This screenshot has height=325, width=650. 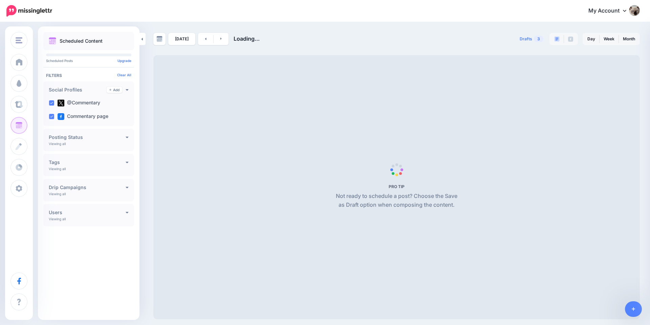 What do you see at coordinates (77, 90) in the screenshot?
I see `h4: Social Profiles` at bounding box center [77, 90].